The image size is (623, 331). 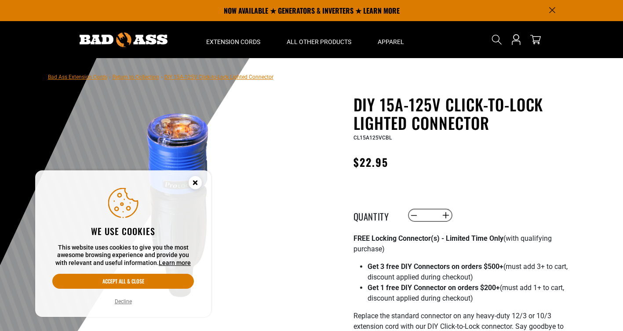 What do you see at coordinates (468, 271) in the screenshot?
I see `span: (must add 3+ to cart, discount applied during checkout)` at bounding box center [468, 271].